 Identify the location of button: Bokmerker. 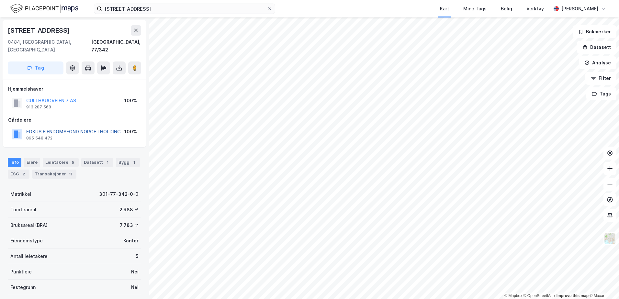
(595, 32).